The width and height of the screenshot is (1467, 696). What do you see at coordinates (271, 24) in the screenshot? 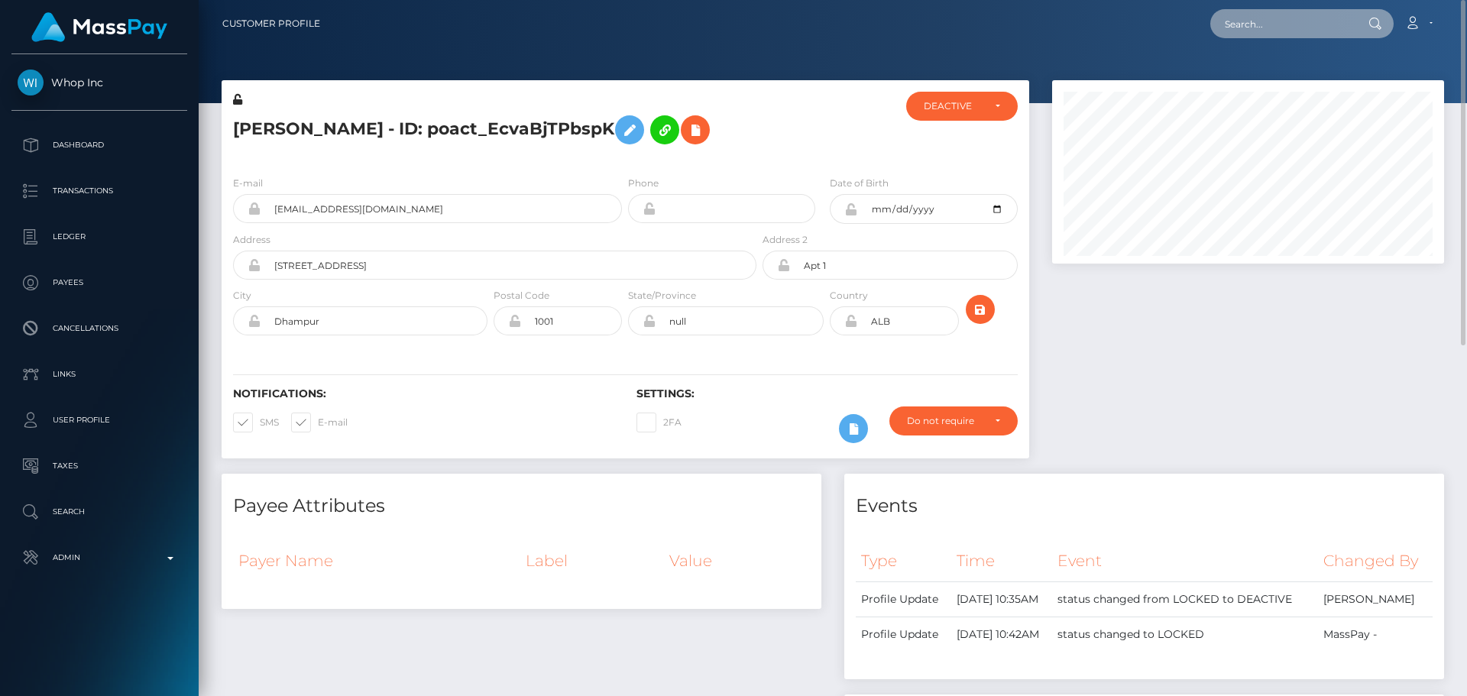
I see `a: Customer Profile` at bounding box center [271, 24].